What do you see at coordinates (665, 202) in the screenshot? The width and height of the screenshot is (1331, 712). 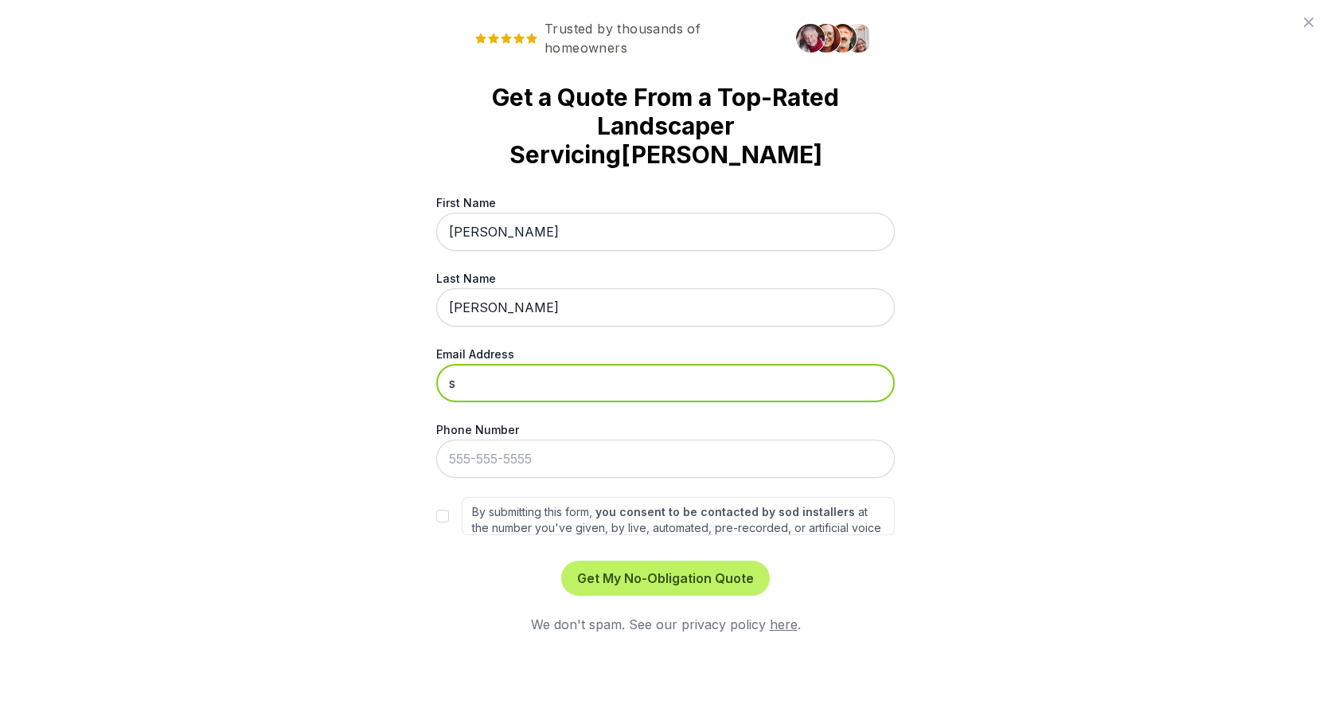 I see `label: First Name` at bounding box center [665, 202].